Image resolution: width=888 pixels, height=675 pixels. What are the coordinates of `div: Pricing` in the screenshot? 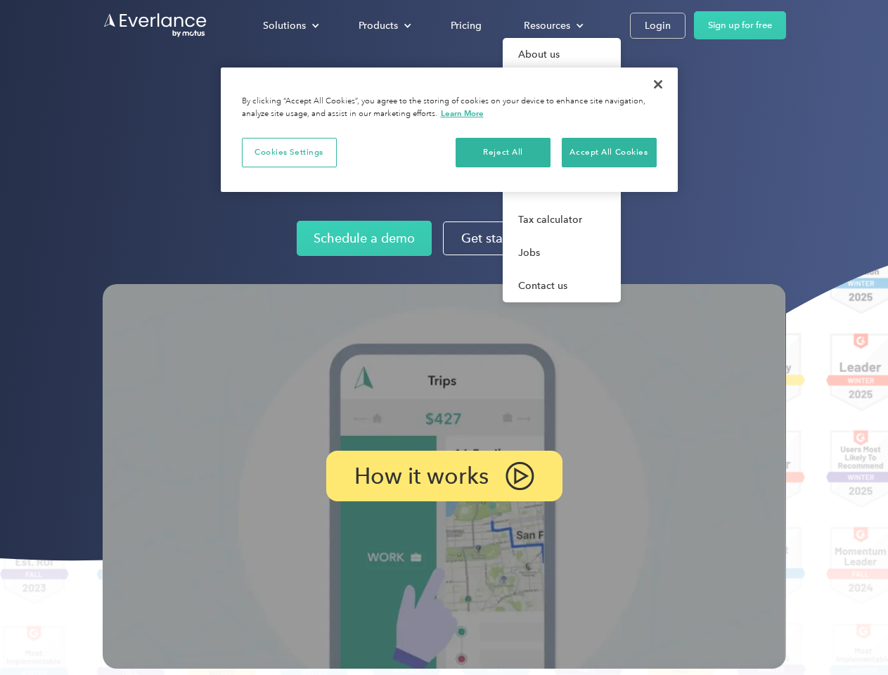 It's located at (466, 25).